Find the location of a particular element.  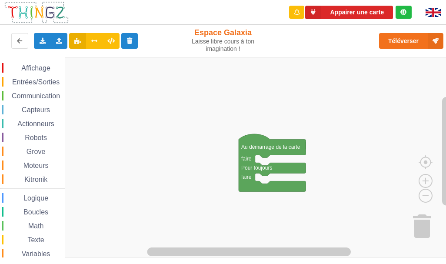

button: Téléverser is located at coordinates (411, 41).